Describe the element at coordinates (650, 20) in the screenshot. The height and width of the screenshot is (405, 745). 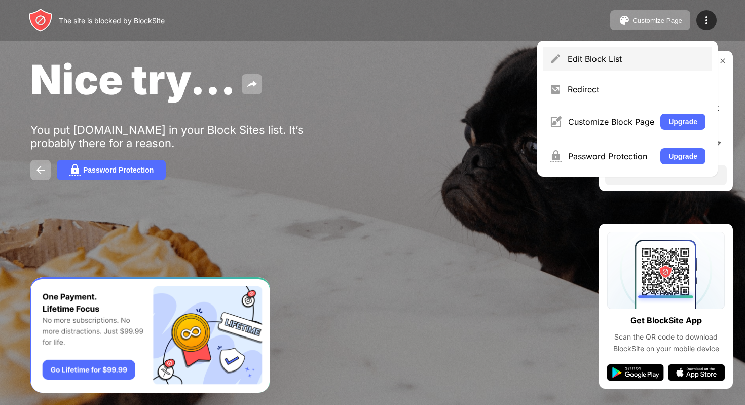
I see `button: Customize Page` at that location.